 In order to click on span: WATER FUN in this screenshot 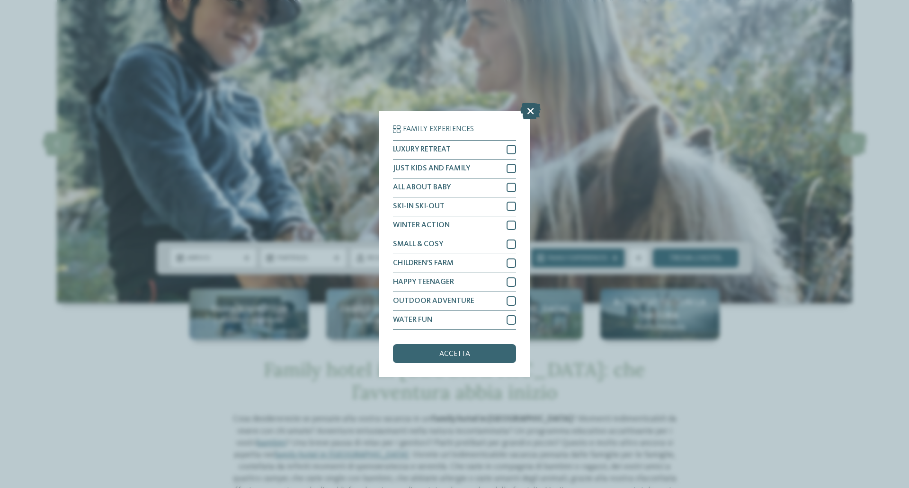, I will do `click(413, 320)`.